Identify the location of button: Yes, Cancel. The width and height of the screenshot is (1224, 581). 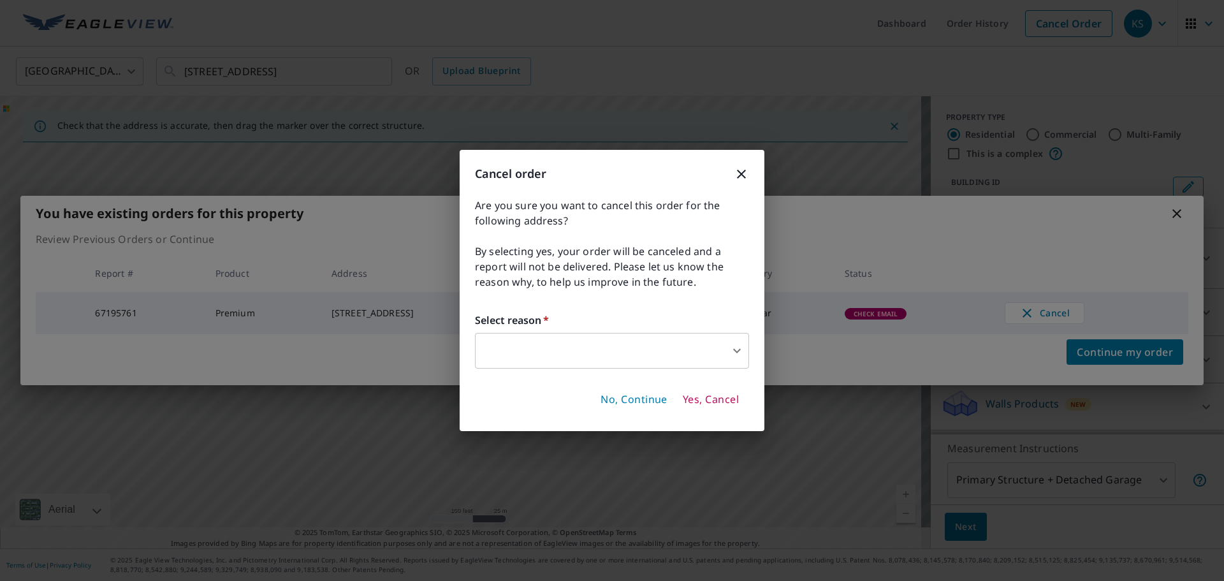
(711, 400).